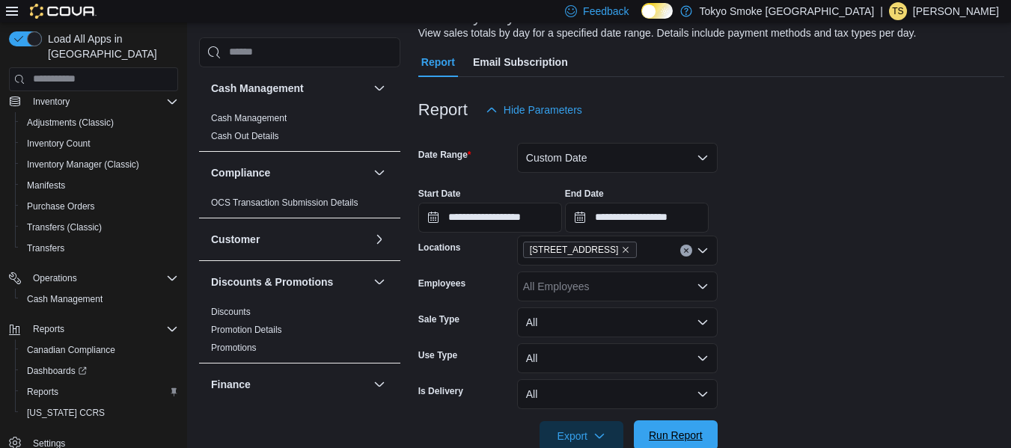 Image resolution: width=1011 pixels, height=448 pixels. I want to click on button: Operations, so click(55, 278).